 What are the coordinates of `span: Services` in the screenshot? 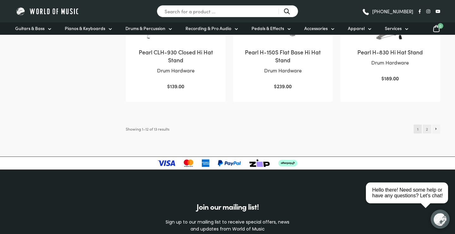 It's located at (393, 28).